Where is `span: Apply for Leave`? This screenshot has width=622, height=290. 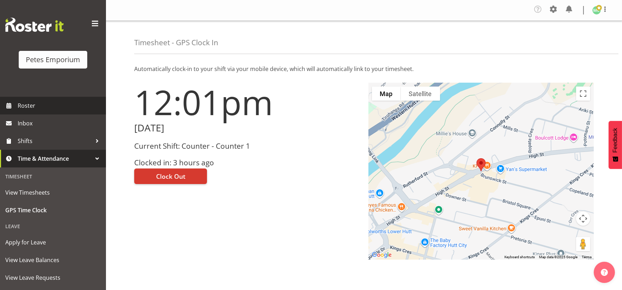 span: Apply for Leave is located at coordinates (53, 242).